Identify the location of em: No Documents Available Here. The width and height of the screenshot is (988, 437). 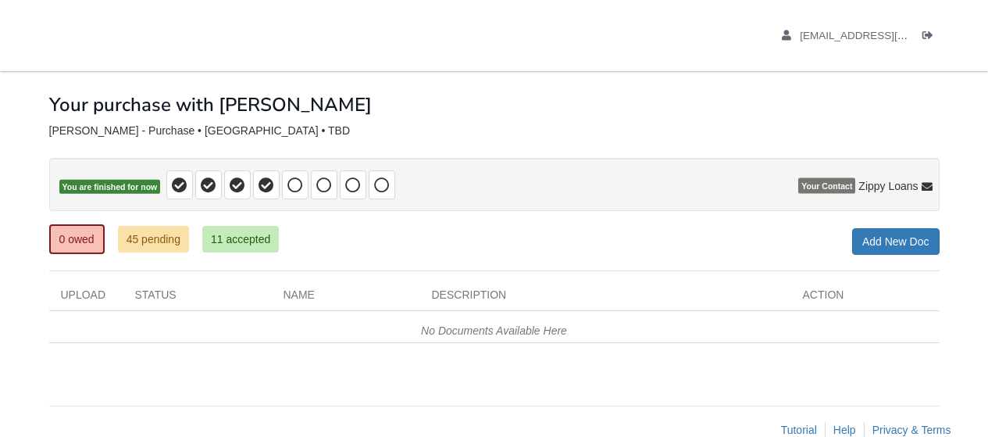
(494, 330).